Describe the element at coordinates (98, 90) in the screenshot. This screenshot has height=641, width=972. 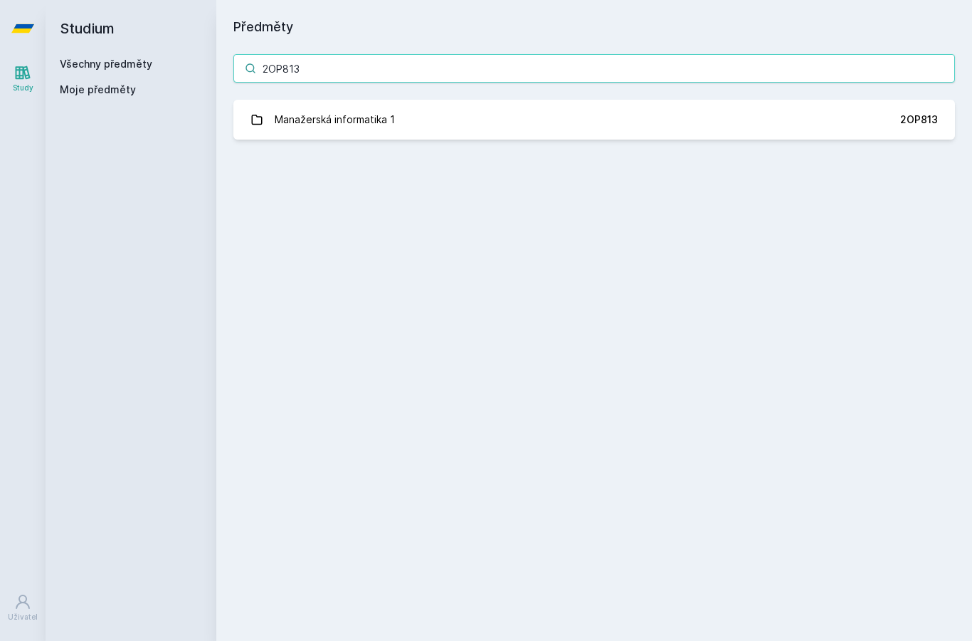
I see `span: Moje předměty` at that location.